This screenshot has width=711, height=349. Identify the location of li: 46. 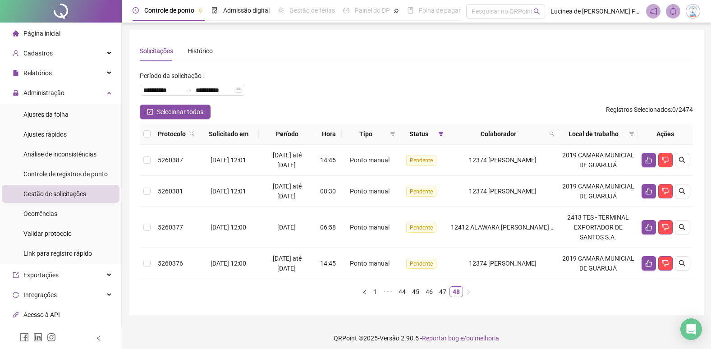
(429, 292).